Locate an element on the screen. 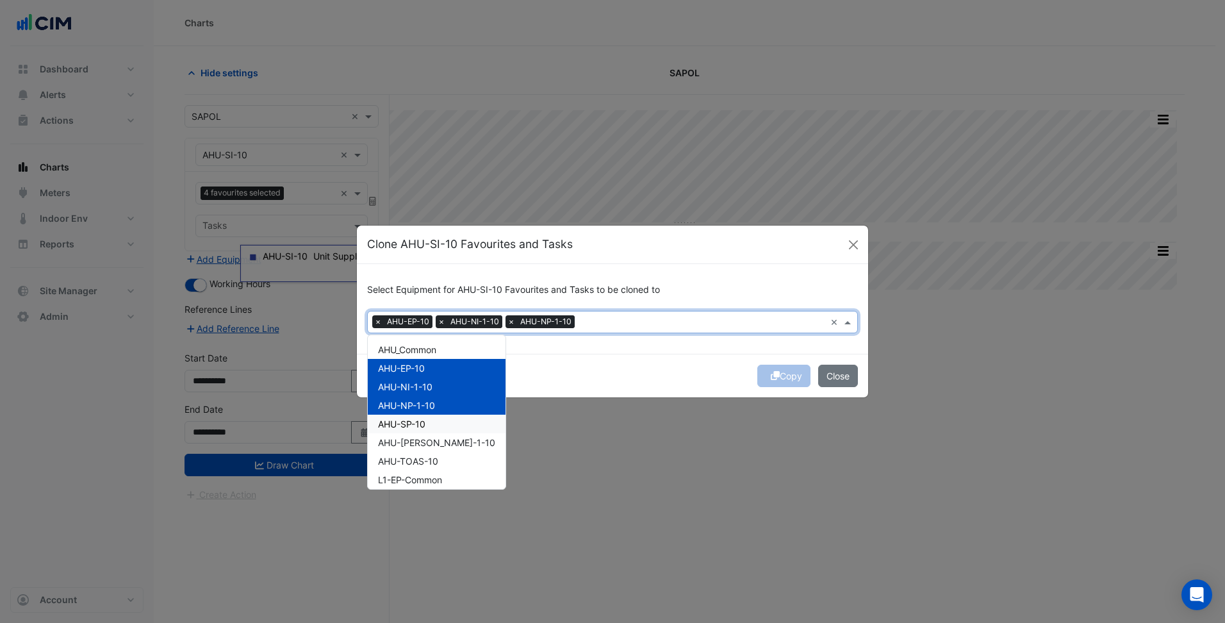 The width and height of the screenshot is (1225, 623). div: Open Intercom Messenger is located at coordinates (1197, 595).